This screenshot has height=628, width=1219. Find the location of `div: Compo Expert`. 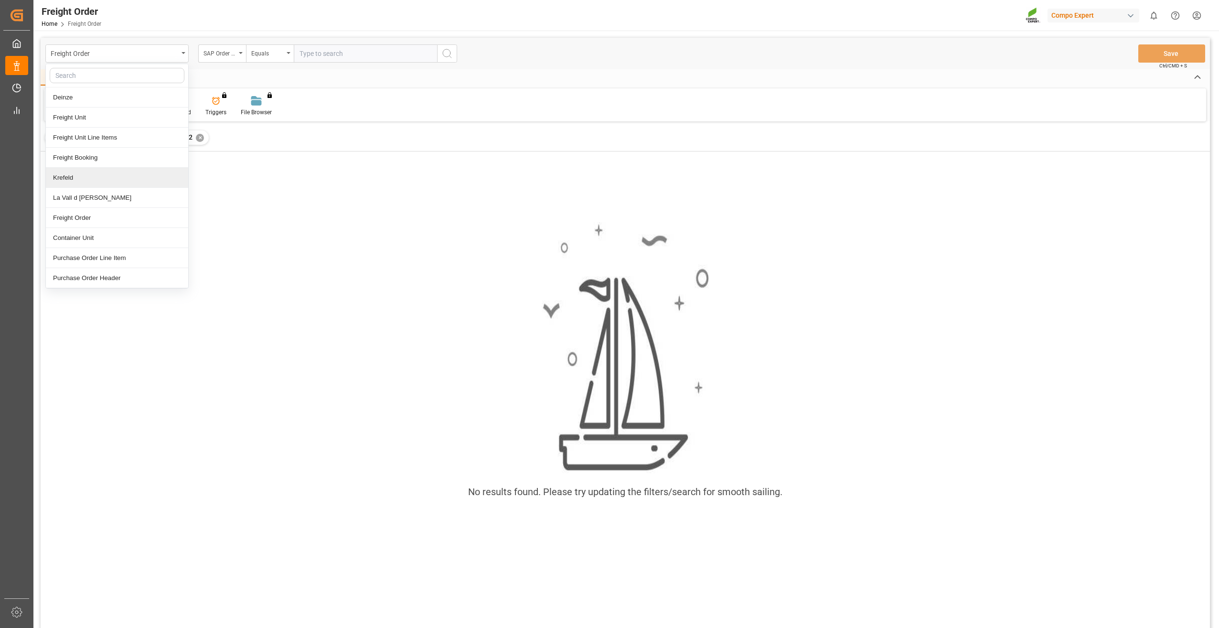

div: Compo Expert is located at coordinates (1094, 15).